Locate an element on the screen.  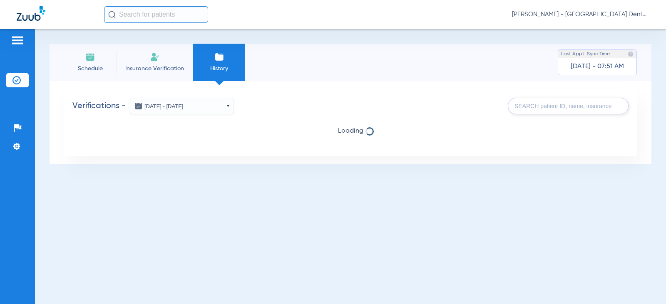
img: Manual Insurance Verification is located at coordinates (155, 57).